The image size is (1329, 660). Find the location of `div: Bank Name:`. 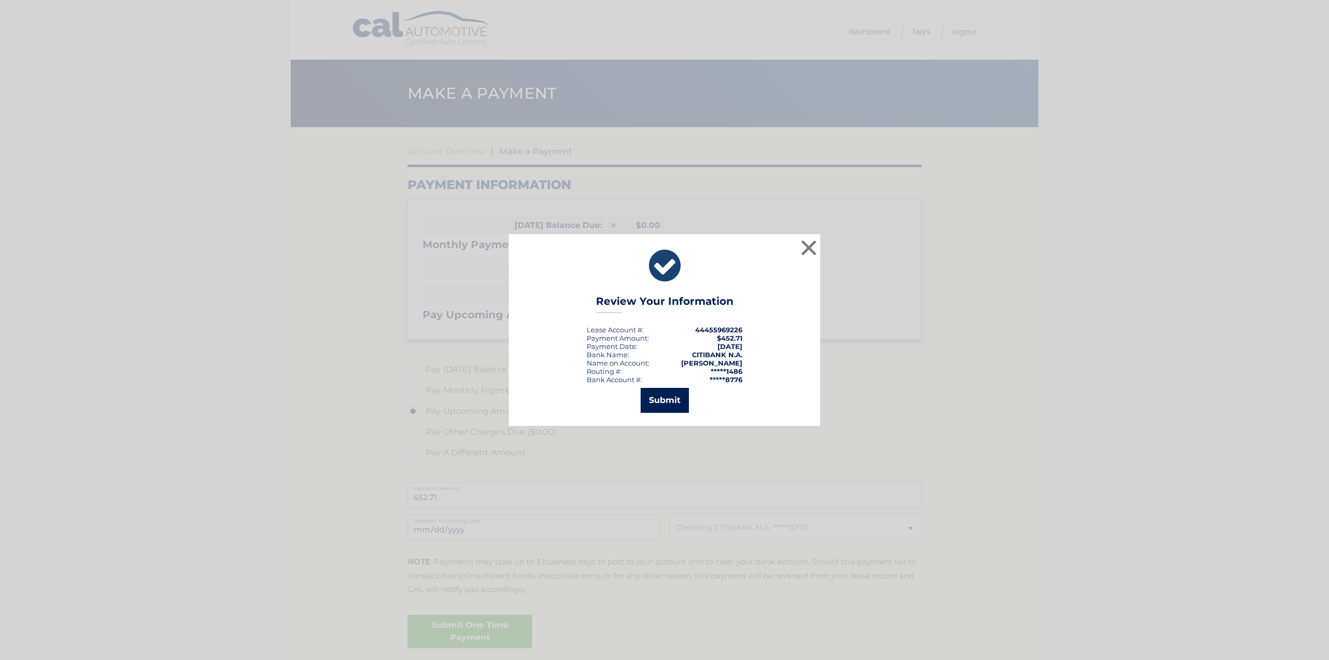

div: Bank Name: is located at coordinates (608, 355).